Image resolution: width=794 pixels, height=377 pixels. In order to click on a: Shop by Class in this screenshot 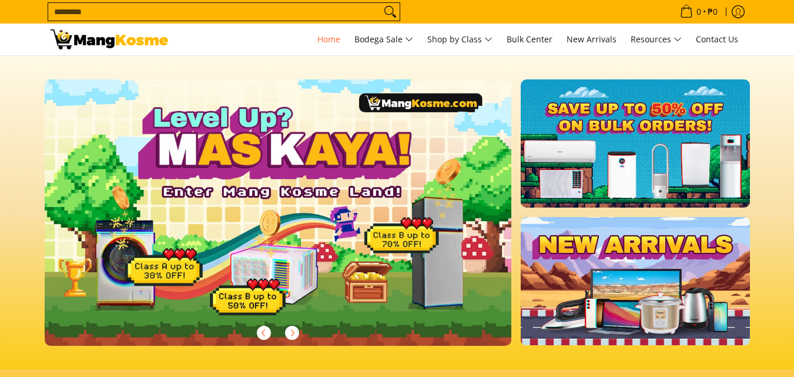, I will do `click(459, 39)`.